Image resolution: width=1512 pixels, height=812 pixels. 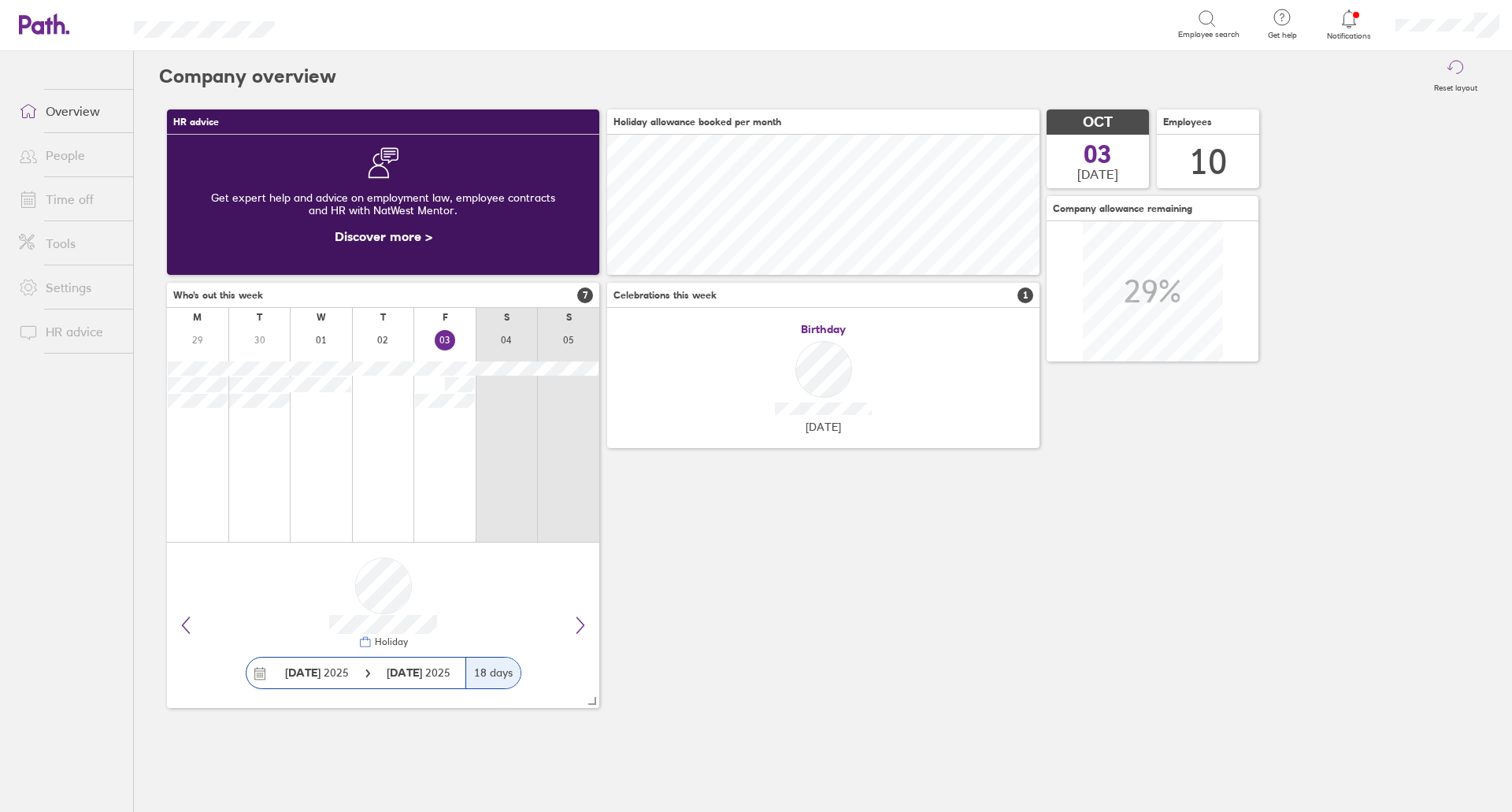 I want to click on label: Reset layout, so click(x=1455, y=86).